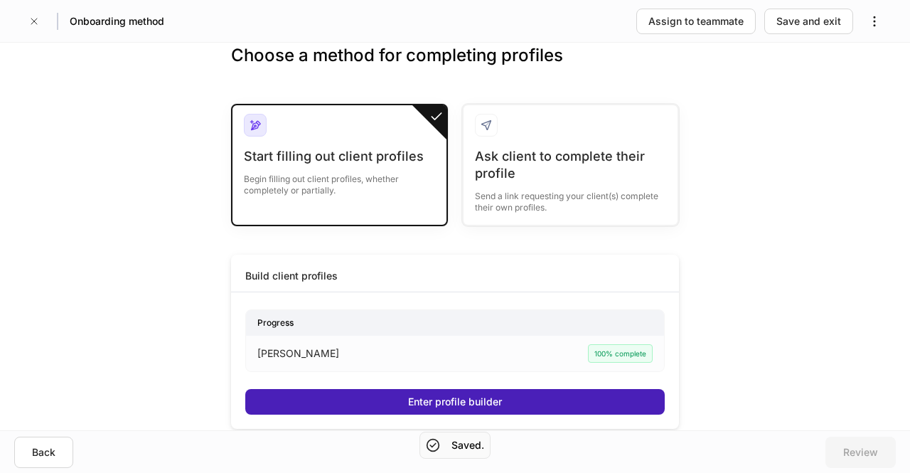  What do you see at coordinates (339, 156) in the screenshot?
I see `div: Start filling out client profiles` at bounding box center [339, 156].